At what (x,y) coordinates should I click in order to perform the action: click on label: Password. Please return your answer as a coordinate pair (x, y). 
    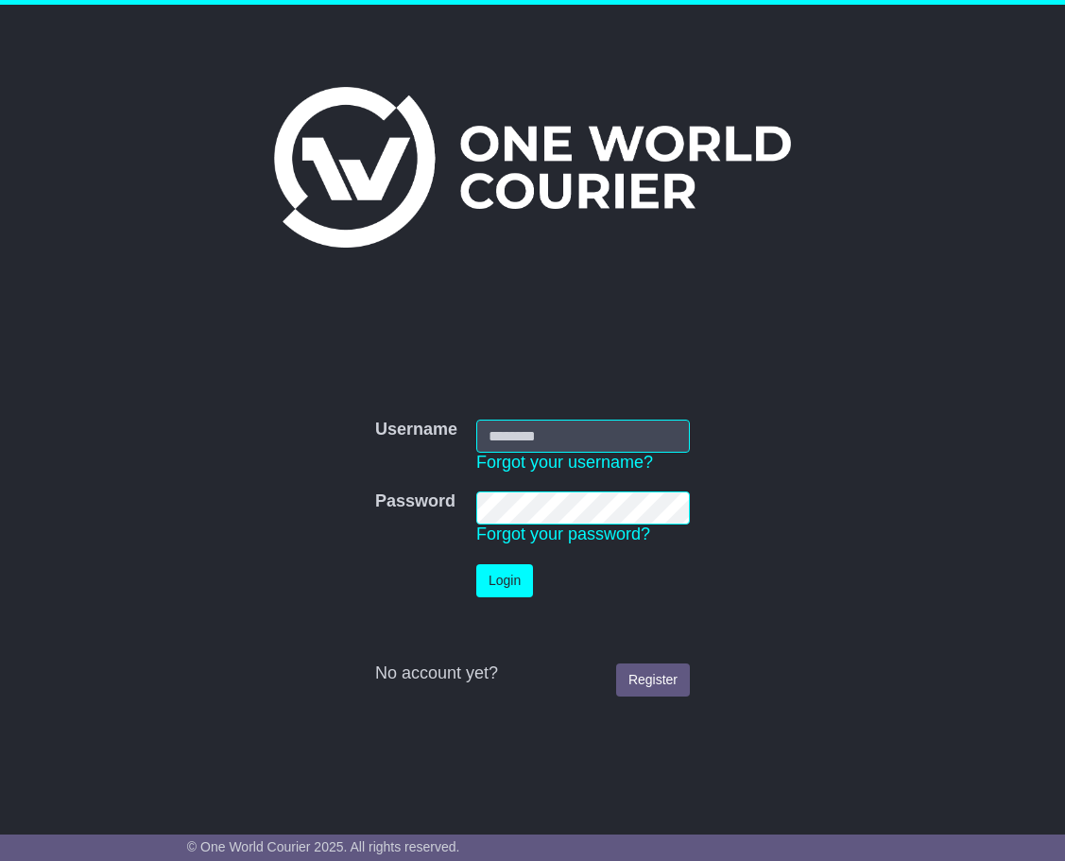
    Looking at the image, I should click on (415, 502).